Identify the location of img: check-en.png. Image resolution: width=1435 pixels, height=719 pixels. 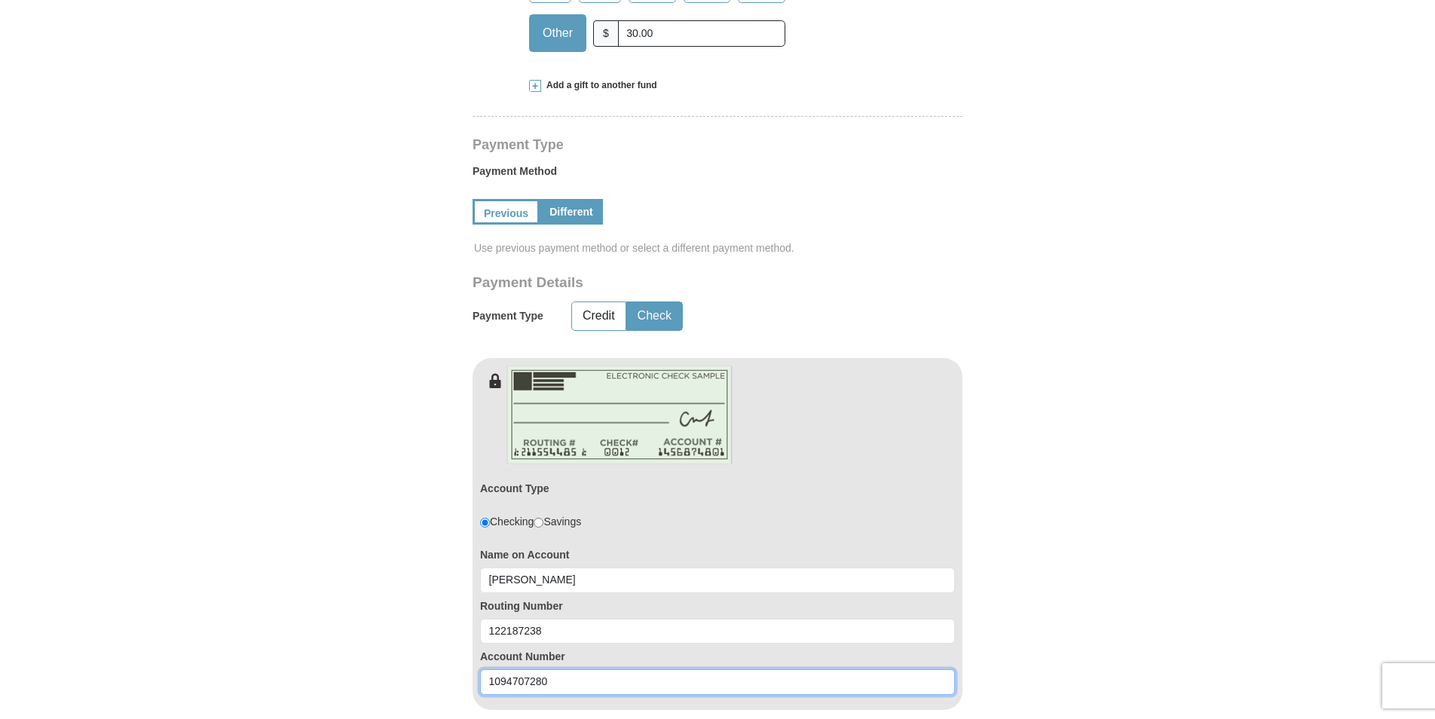
(620, 415).